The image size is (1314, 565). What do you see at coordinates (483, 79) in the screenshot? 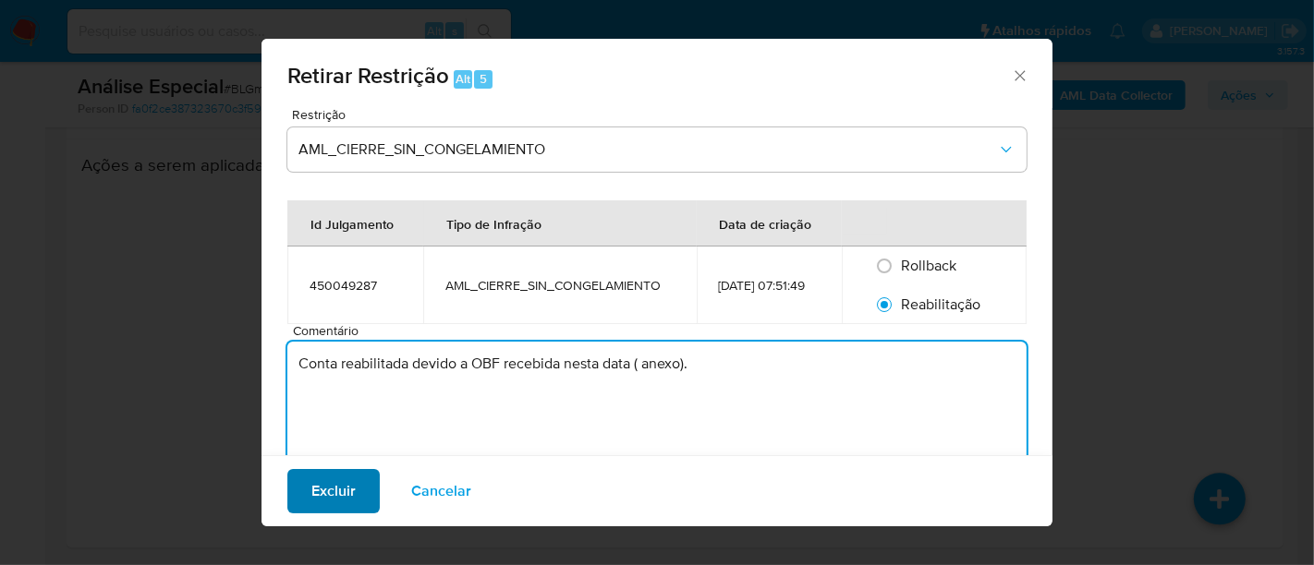
I see `span: 5` at bounding box center [483, 79].